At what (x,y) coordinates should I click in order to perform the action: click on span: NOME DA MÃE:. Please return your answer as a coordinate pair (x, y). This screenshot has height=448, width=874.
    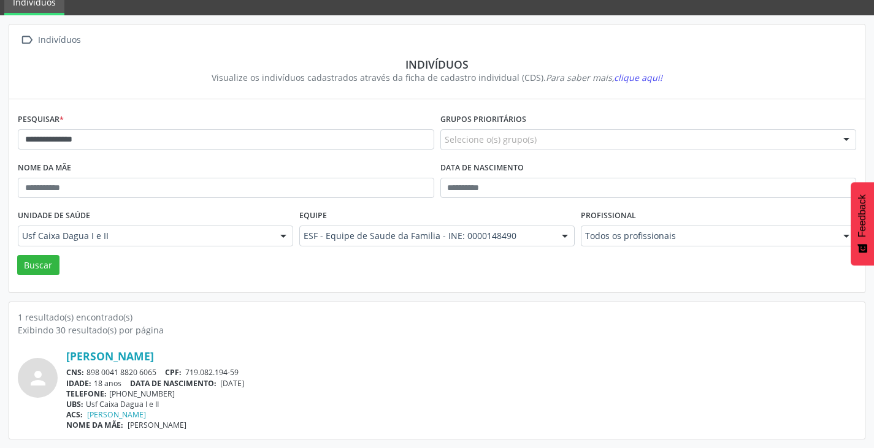
    Looking at the image, I should click on (94, 425).